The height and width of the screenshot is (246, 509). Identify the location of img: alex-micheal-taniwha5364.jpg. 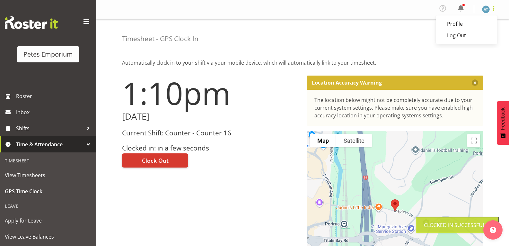
(486, 9).